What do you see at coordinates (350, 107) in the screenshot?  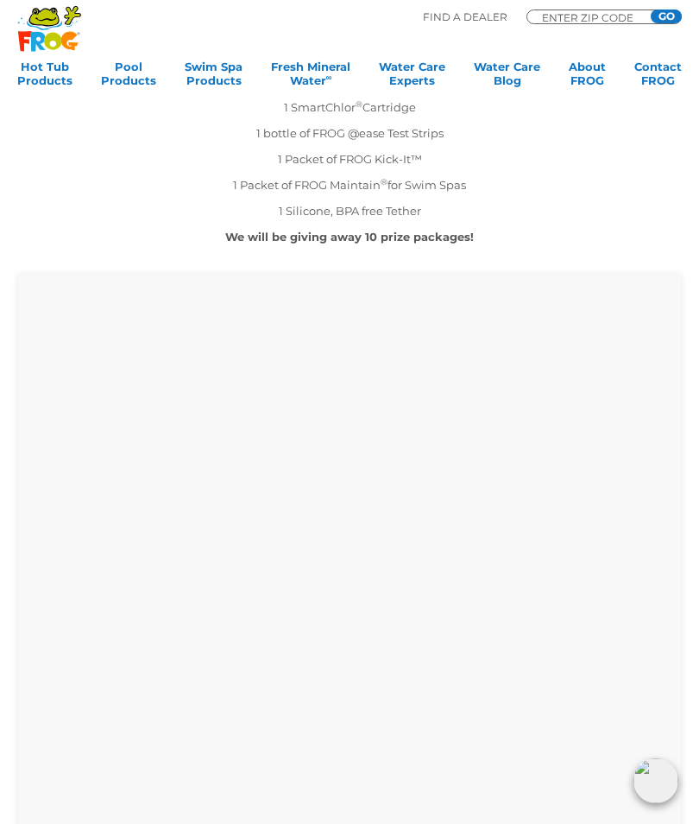 I see `p: 1 SmartChlor Cartridge` at bounding box center [350, 107].